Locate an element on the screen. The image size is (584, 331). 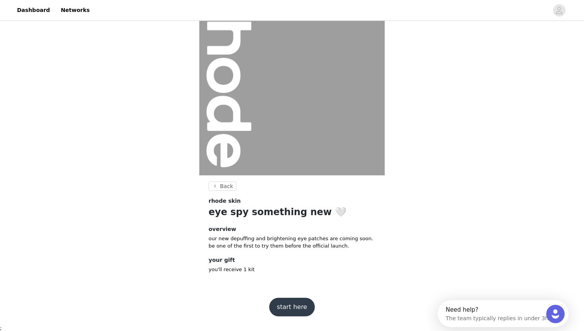
button: start here is located at coordinates (292, 307).